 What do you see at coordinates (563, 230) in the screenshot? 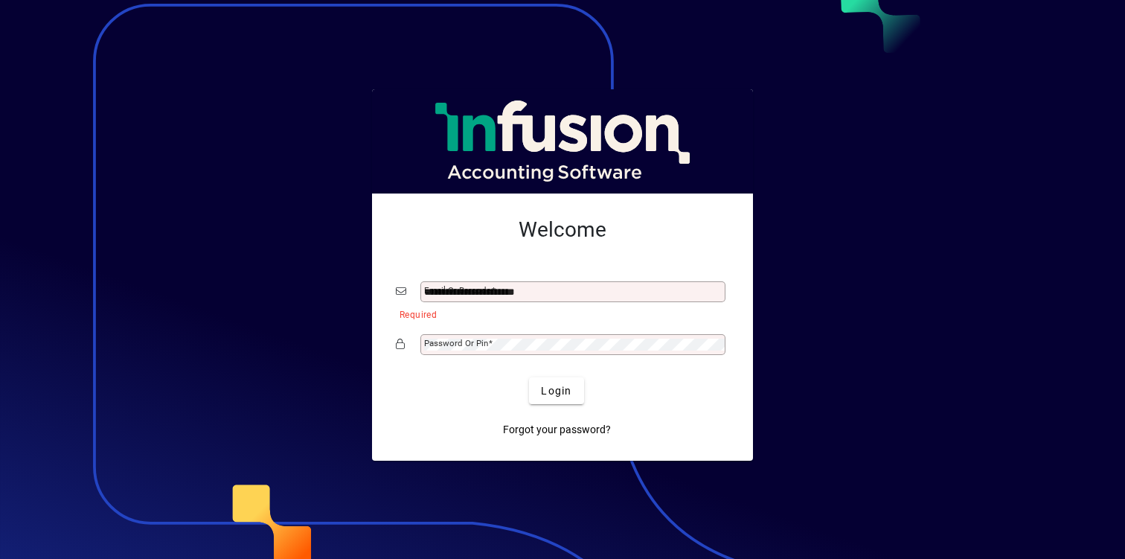
I see `h2: Welcome` at bounding box center [563, 230].